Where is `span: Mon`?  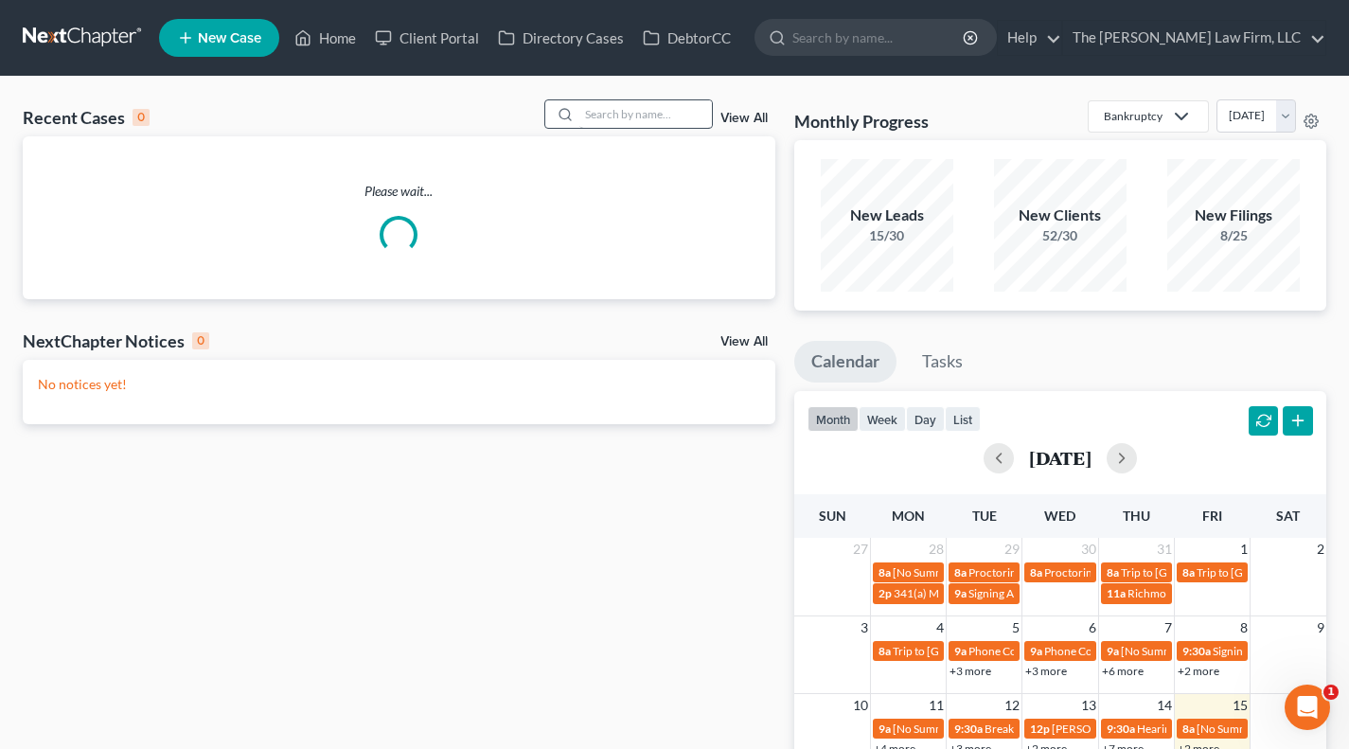
span: Mon is located at coordinates (908, 515).